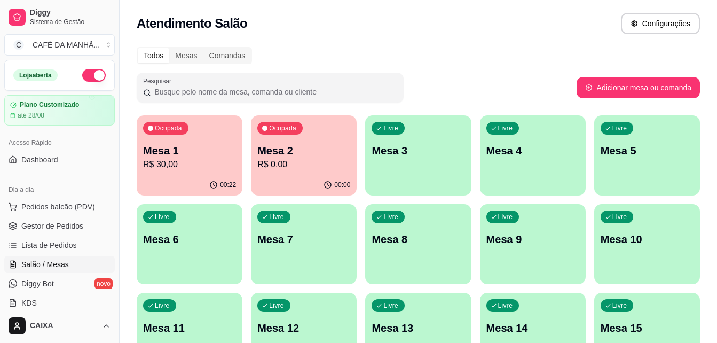 This screenshot has width=717, height=343. I want to click on a: KDS, so click(59, 303).